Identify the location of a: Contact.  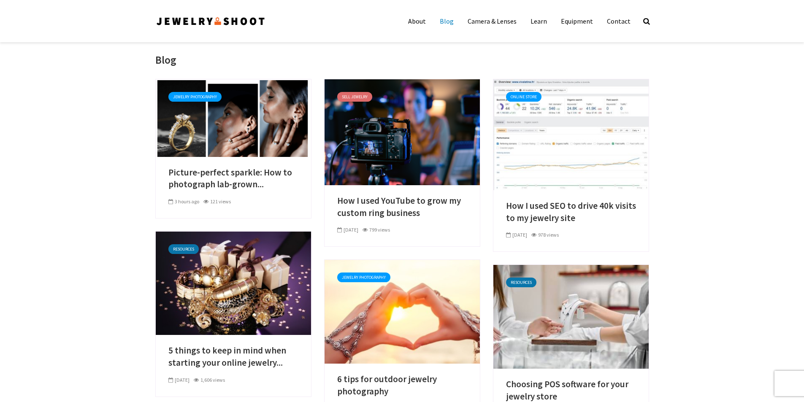
(619, 21).